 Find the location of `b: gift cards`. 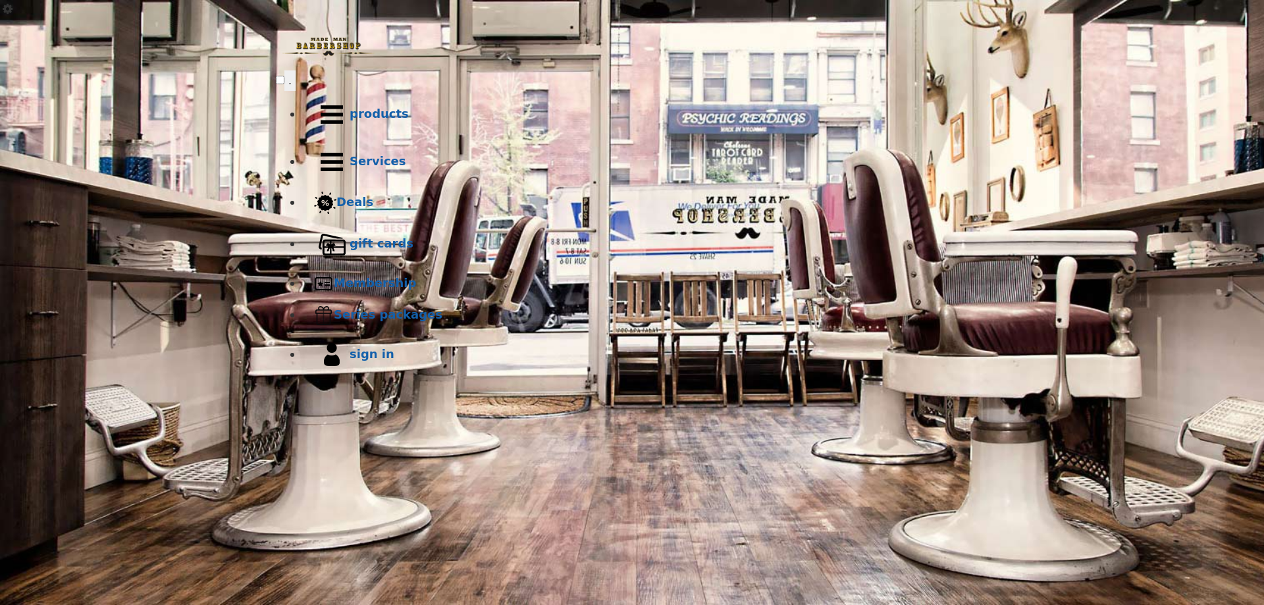

b: gift cards is located at coordinates (381, 243).